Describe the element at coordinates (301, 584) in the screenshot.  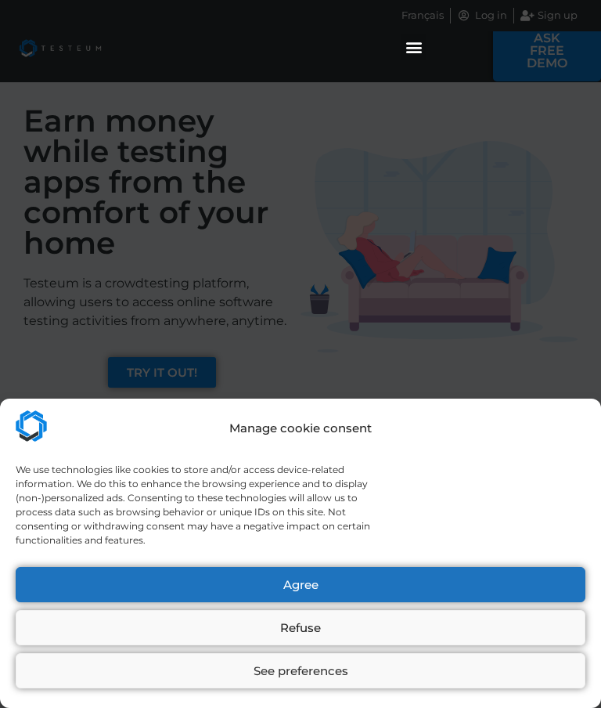
I see `button: Agree` at that location.